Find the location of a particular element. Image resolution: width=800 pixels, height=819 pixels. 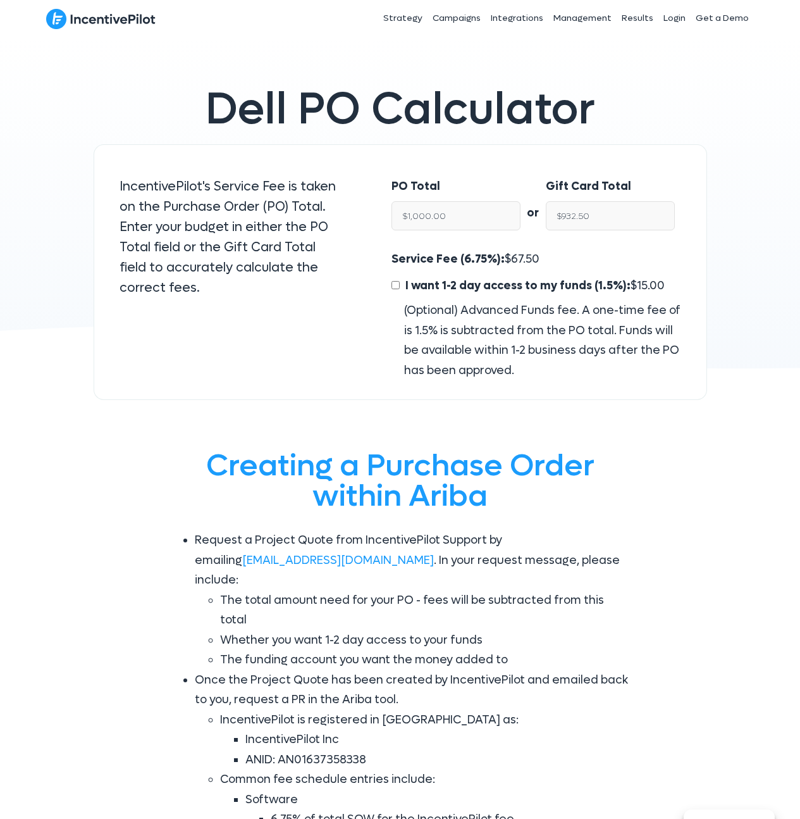

input: I want 1-2 day access to my funds (1.5%):$15.00 is located at coordinates (395, 285).